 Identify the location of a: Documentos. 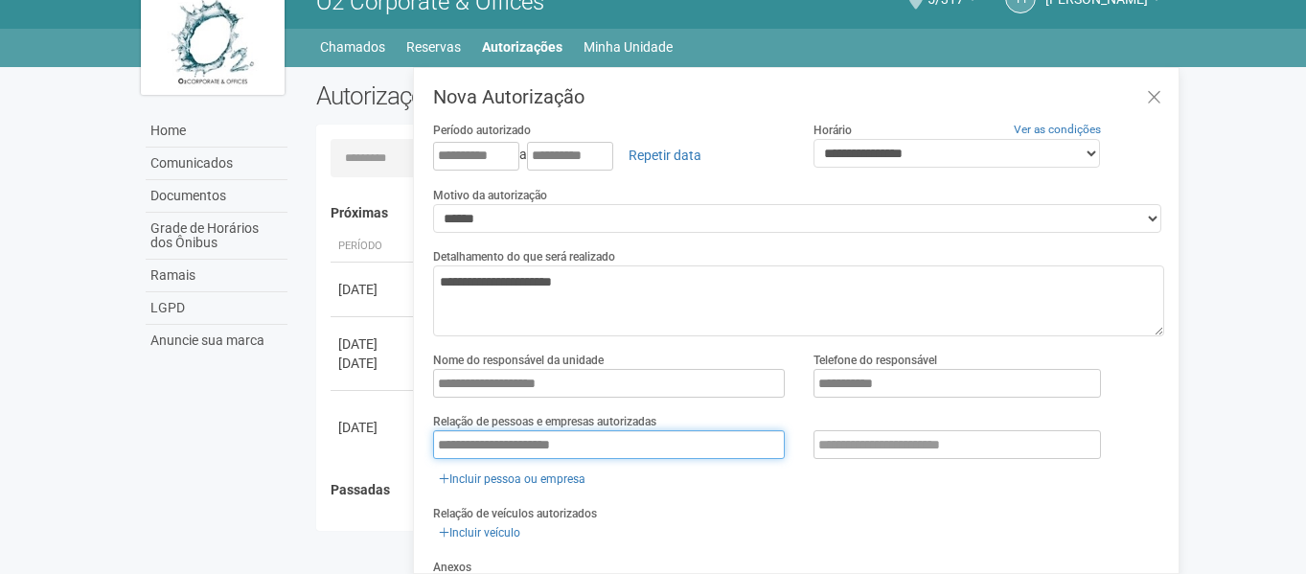
(217, 196).